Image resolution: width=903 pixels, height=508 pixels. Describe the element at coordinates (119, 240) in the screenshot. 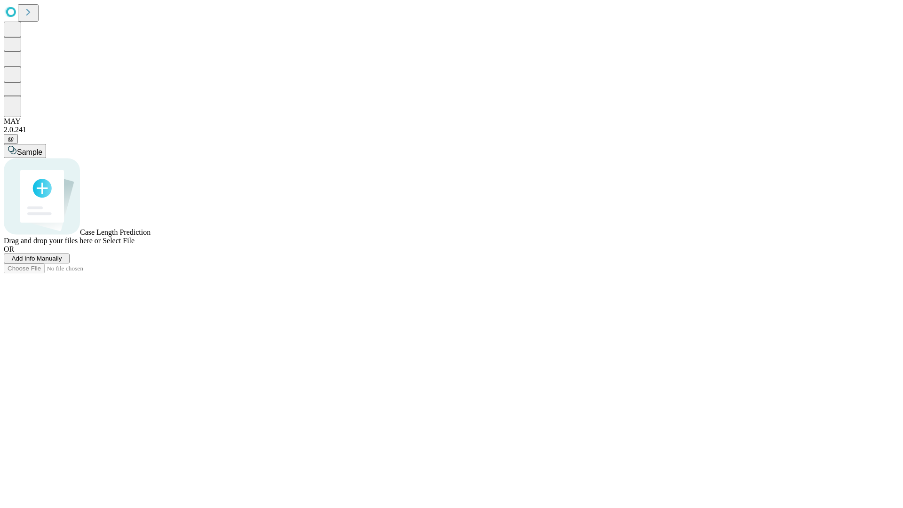

I see `span: Select File` at that location.